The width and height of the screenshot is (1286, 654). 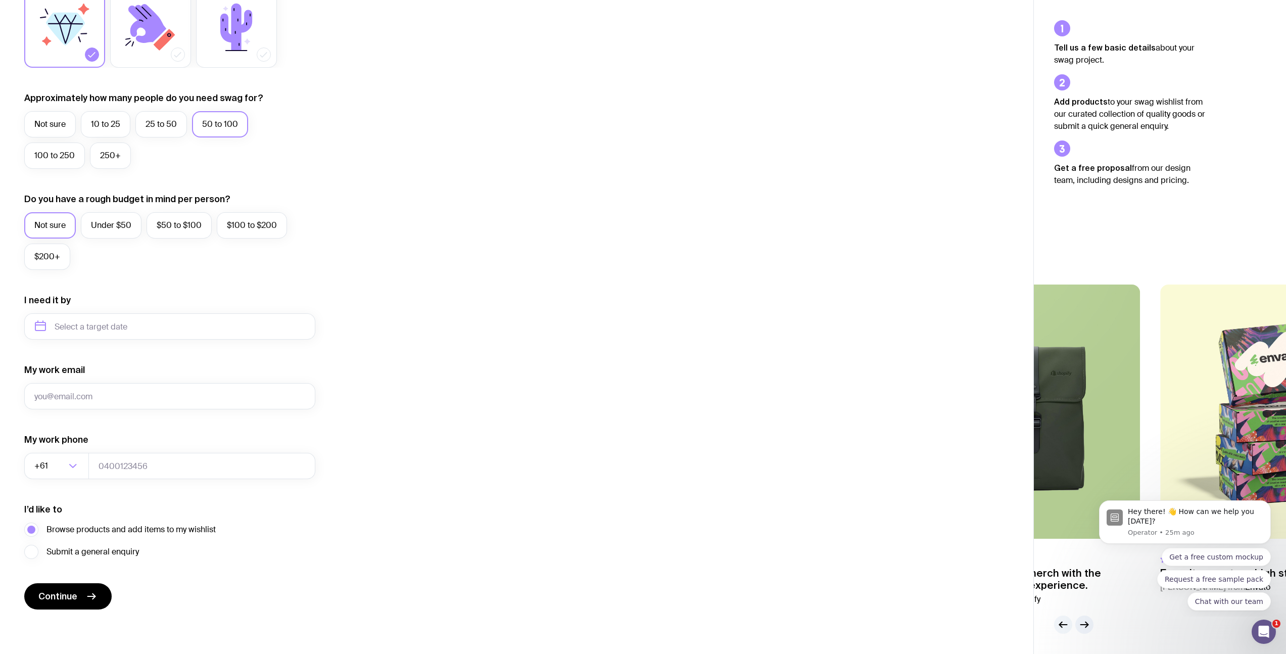 What do you see at coordinates (55, 156) in the screenshot?
I see `label: 100 to 250` at bounding box center [55, 156].